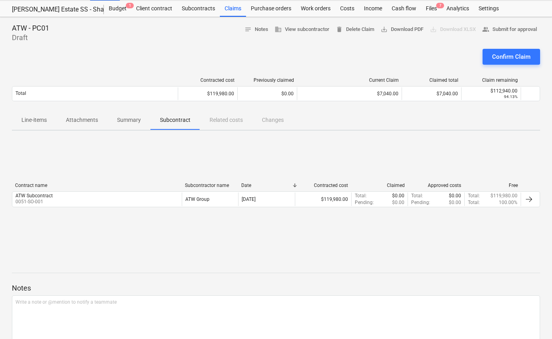 Image resolution: width=552 pixels, height=339 pixels. I want to click on span: people_alt, so click(485, 29).